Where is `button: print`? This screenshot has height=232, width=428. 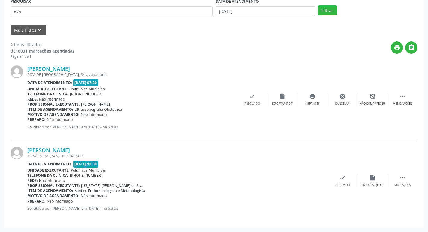 button: print is located at coordinates (397, 47).